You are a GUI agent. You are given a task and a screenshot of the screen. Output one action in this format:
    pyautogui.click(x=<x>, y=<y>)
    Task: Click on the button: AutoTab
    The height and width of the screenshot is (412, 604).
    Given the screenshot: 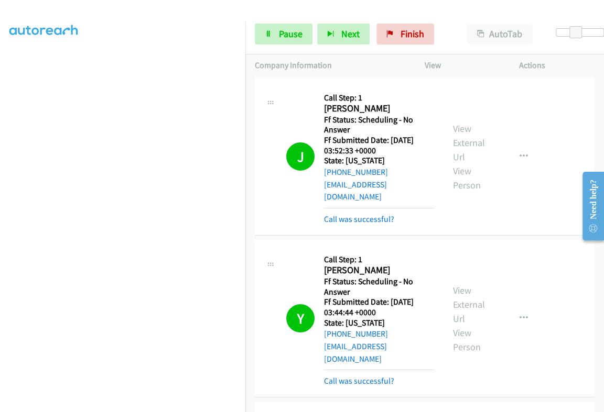 What is the action you would take?
    pyautogui.click(x=499, y=34)
    